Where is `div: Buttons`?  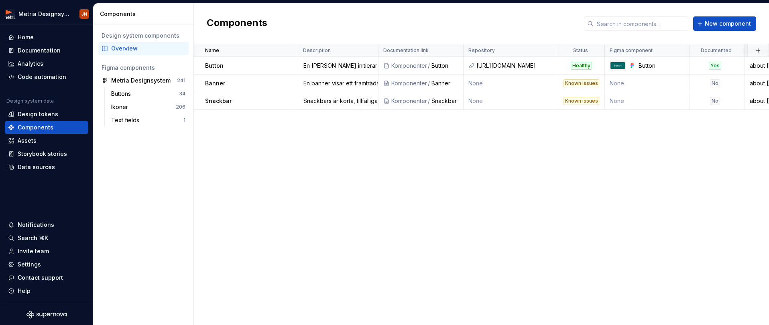
div: Buttons is located at coordinates (122, 94).